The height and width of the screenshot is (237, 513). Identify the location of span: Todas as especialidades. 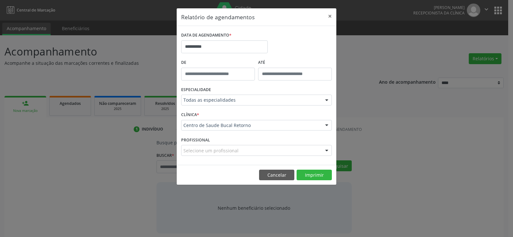
(251, 100).